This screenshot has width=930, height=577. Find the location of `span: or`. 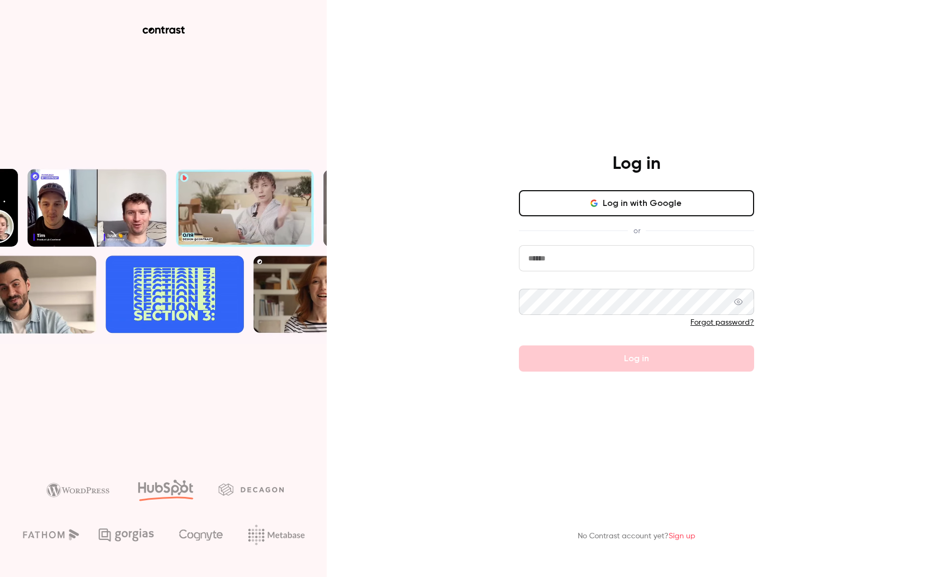

span: or is located at coordinates (637, 230).